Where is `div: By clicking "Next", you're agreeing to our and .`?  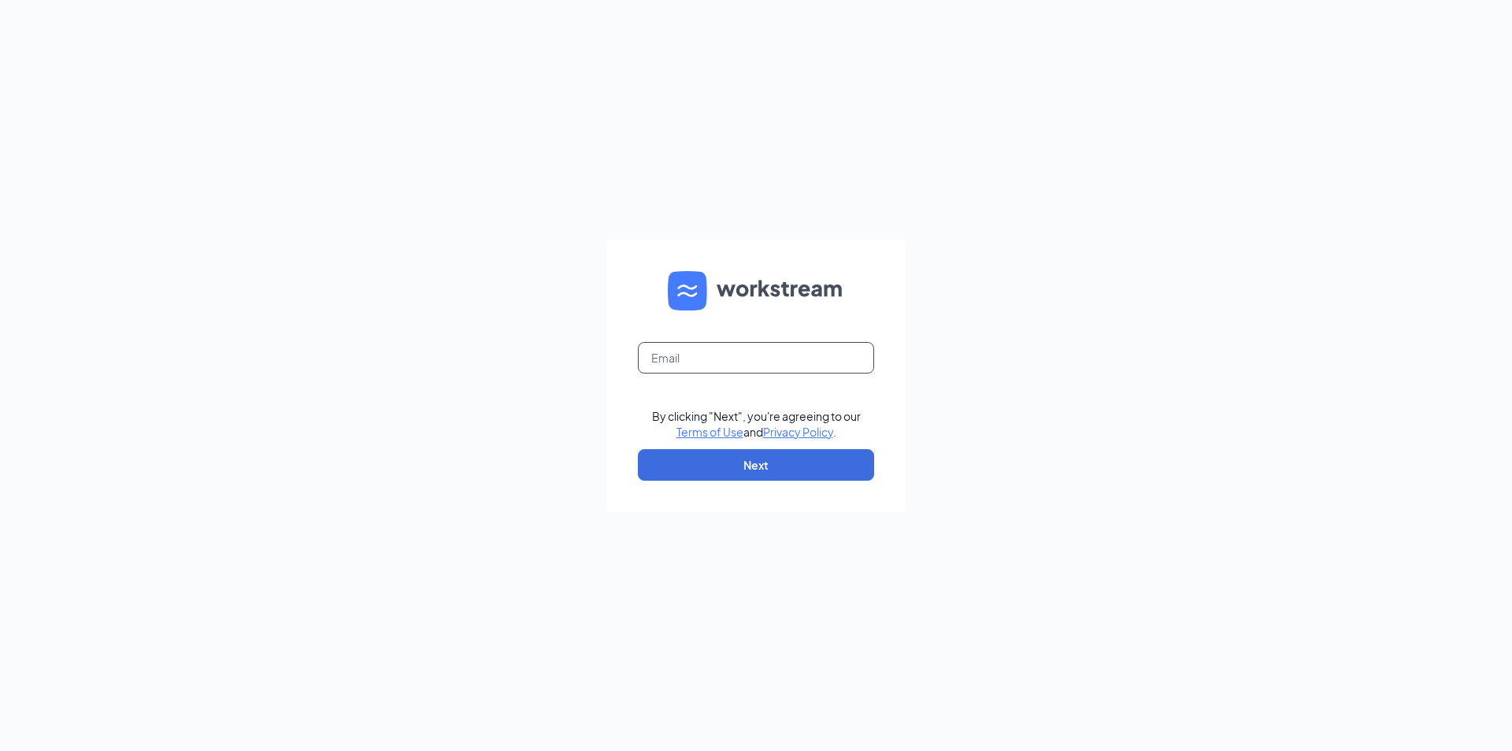 div: By clicking "Next", you're agreeing to our and . is located at coordinates (756, 424).